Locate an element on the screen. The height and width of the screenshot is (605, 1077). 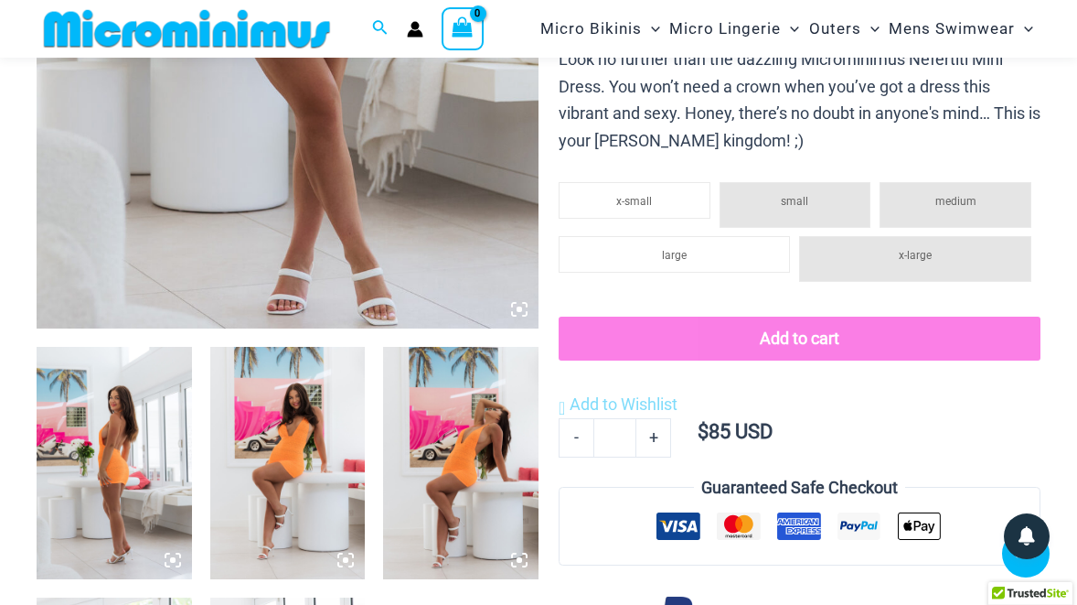
span: small is located at coordinates (795, 201).